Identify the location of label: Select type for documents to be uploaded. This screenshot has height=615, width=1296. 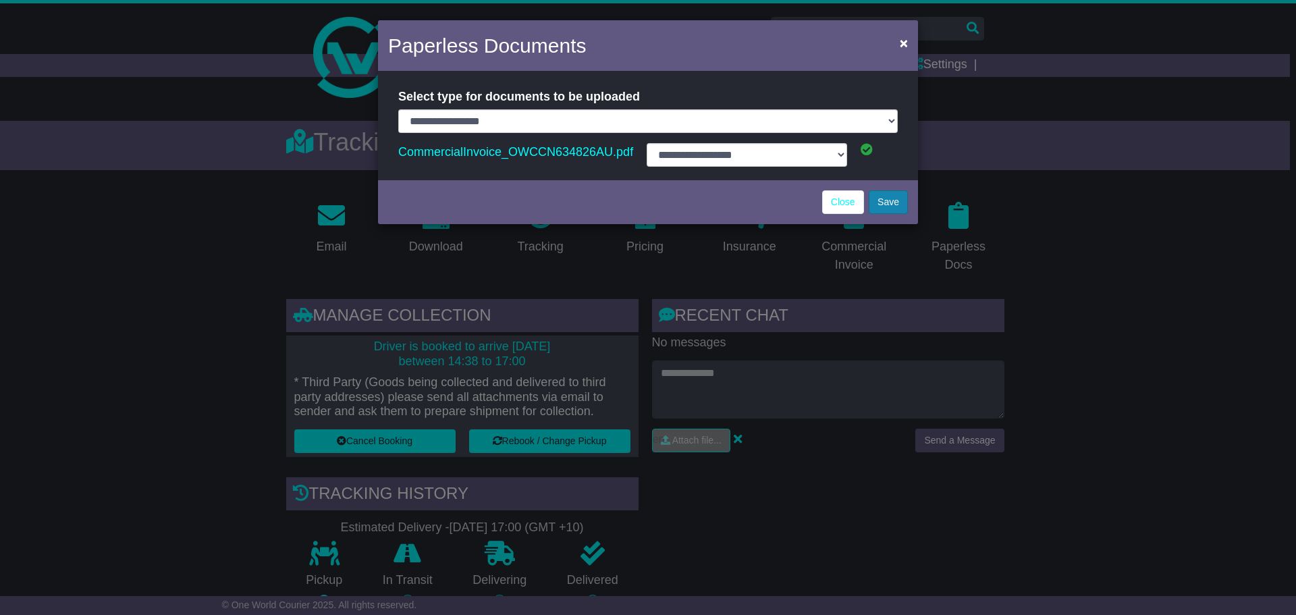
(519, 97).